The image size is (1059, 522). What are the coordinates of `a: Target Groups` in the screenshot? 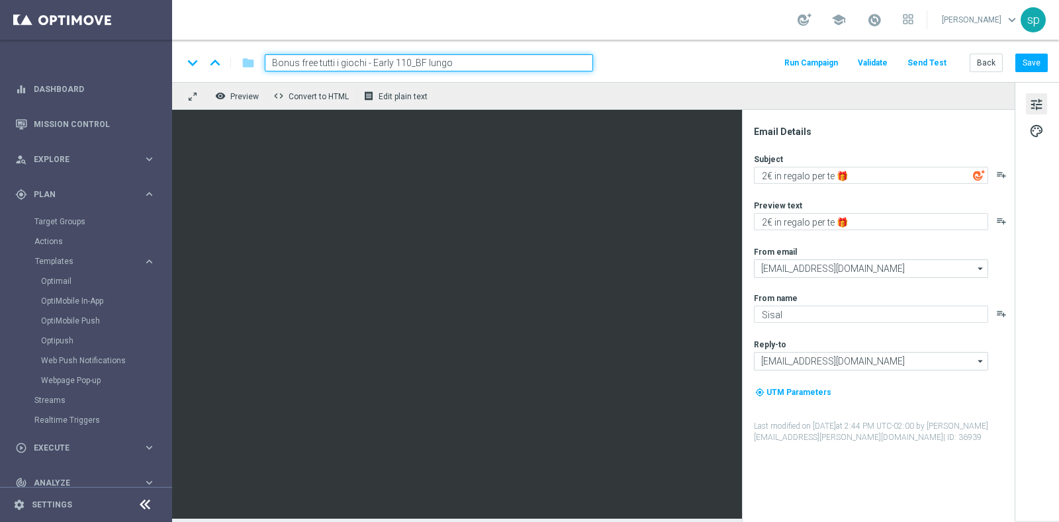 It's located at (86, 222).